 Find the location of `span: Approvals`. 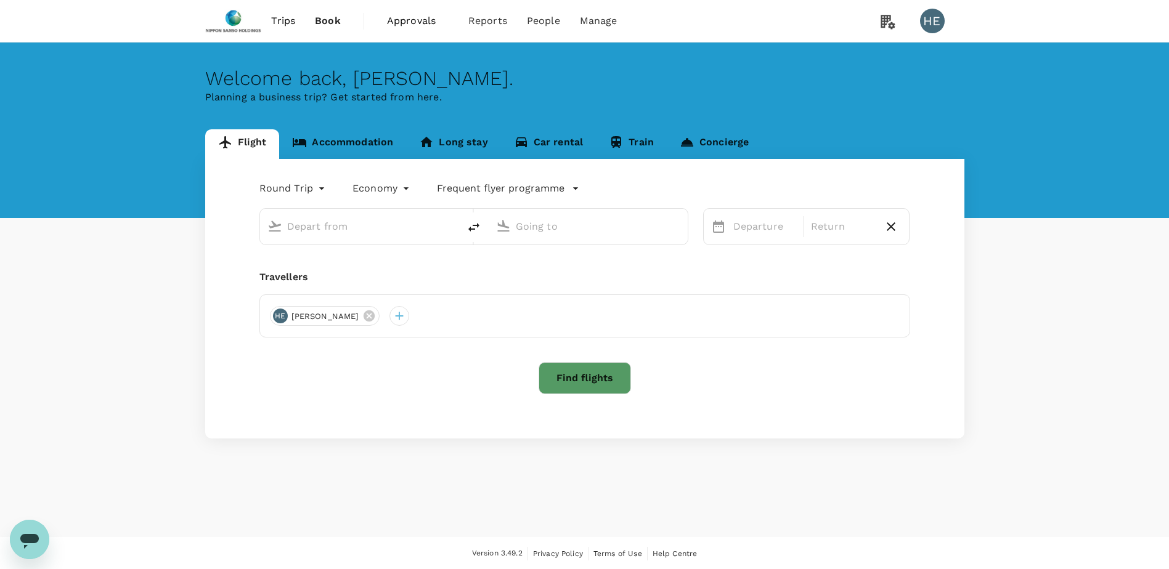

span: Approvals is located at coordinates (418, 21).